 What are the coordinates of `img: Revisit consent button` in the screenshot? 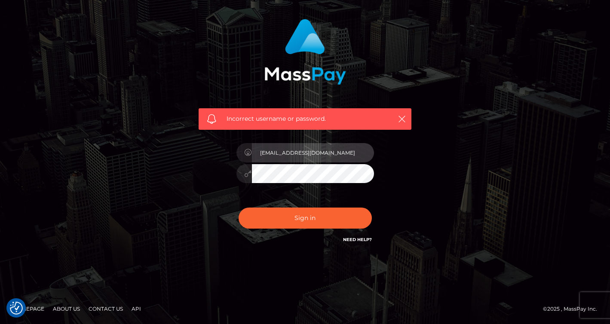 It's located at (16, 308).